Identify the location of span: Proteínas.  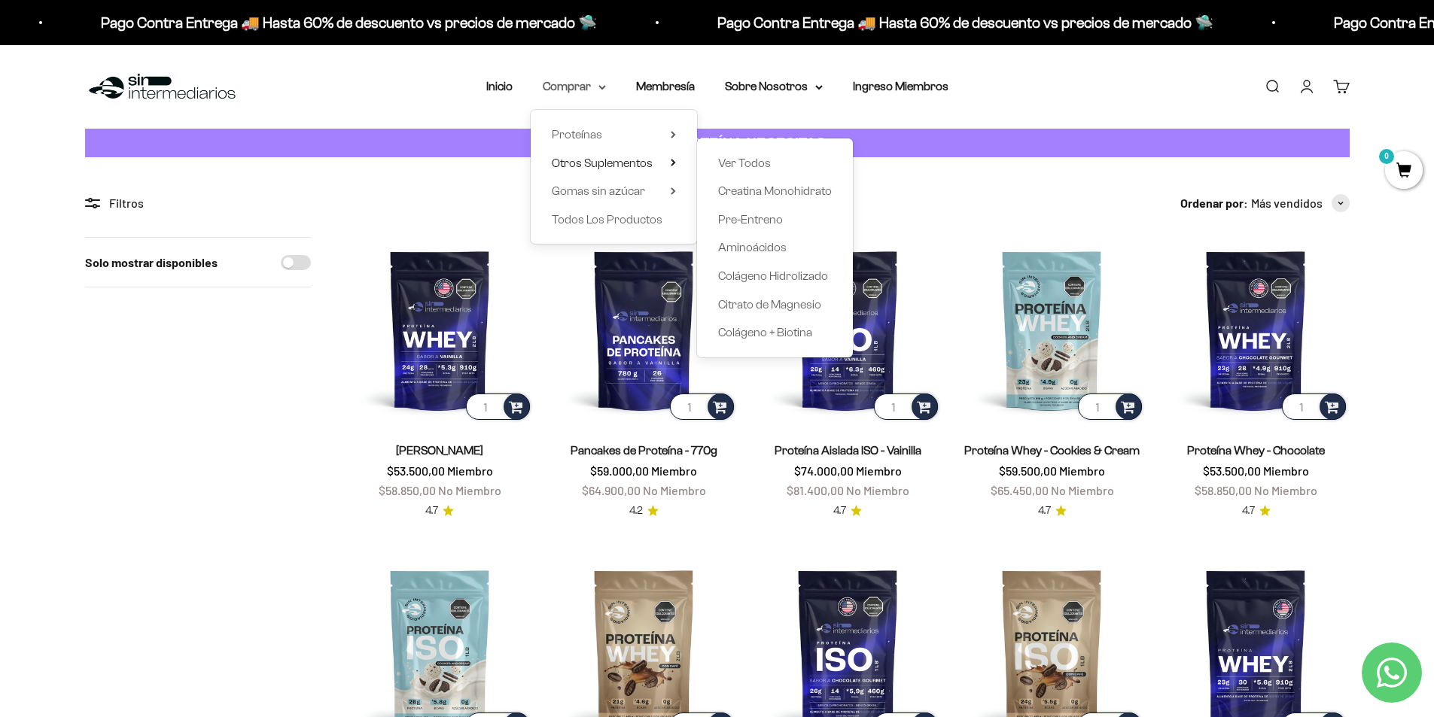
(577, 134).